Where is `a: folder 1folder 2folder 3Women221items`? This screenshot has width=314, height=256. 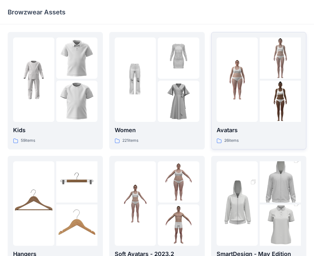
a: folder 1folder 2folder 3Women221items is located at coordinates (157, 91).